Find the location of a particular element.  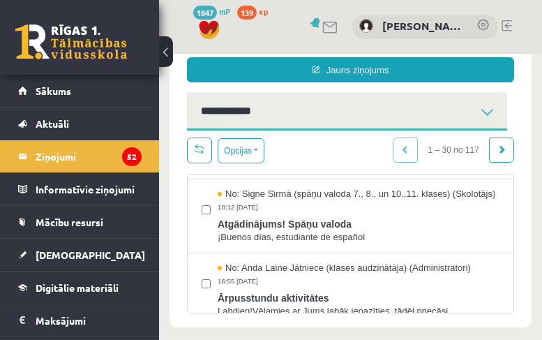

span: mP is located at coordinates (225, 11).